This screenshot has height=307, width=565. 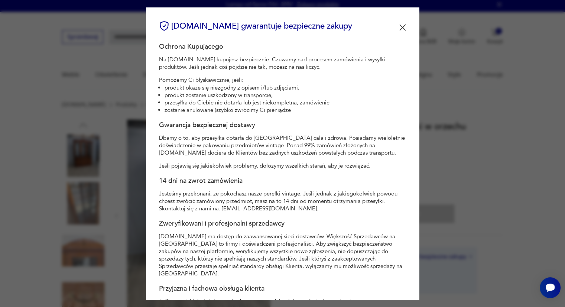 What do you see at coordinates (282, 125) in the screenshot?
I see `h4: Gwarancja bezpiecznej dostawy` at bounding box center [282, 125].